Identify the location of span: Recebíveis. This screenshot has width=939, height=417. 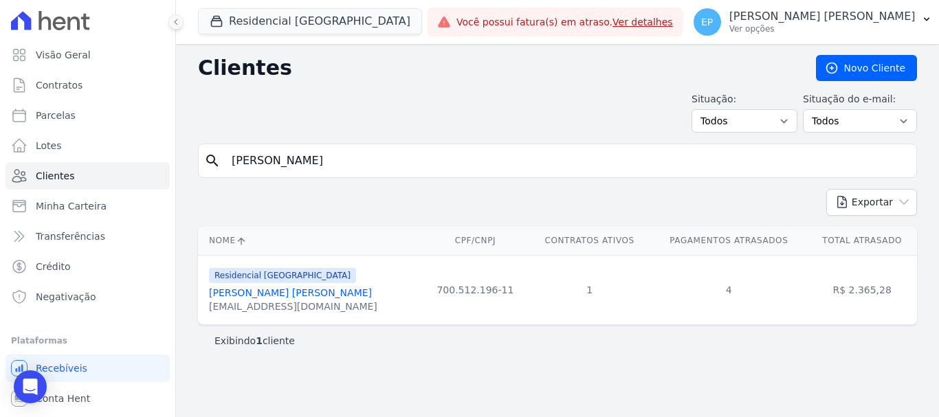
(61, 368).